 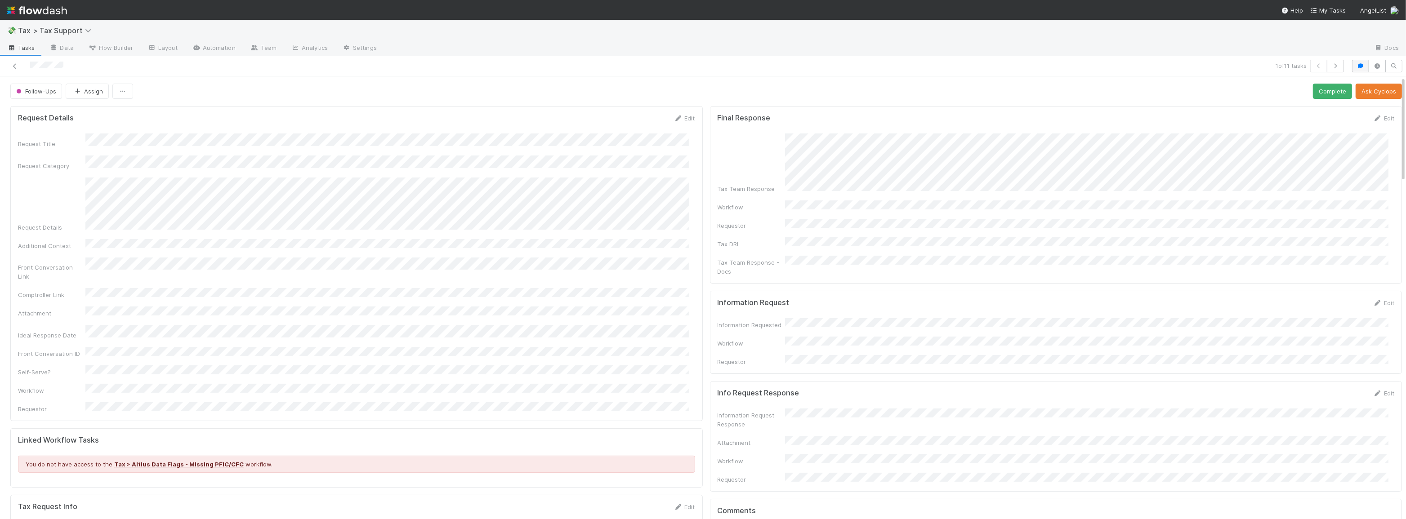 I want to click on a: Settings, so click(x=359, y=49).